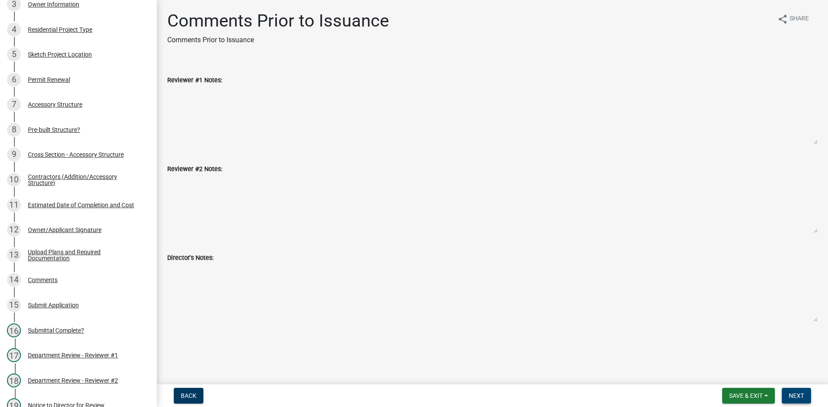 The height and width of the screenshot is (407, 828). What do you see at coordinates (189, 396) in the screenshot?
I see `button: Back` at bounding box center [189, 396].